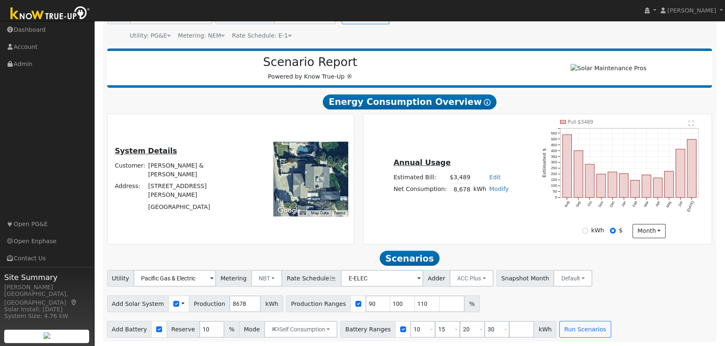 The height and width of the screenshot is (346, 725). Describe the element at coordinates (409, 102) in the screenshot. I see `span: Energy Consumption Overview` at that location.